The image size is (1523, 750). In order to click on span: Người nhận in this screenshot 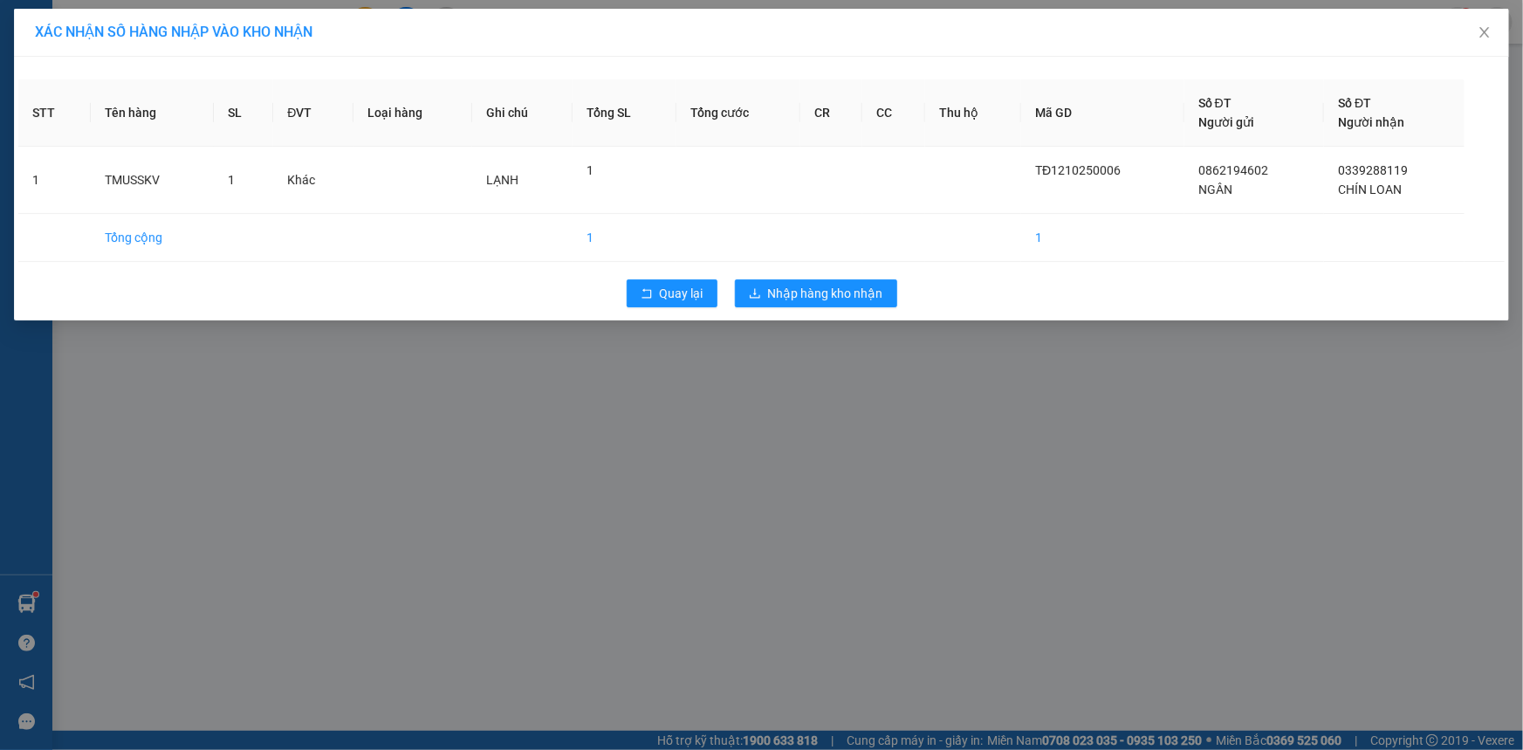, I will do `click(1371, 122)`.